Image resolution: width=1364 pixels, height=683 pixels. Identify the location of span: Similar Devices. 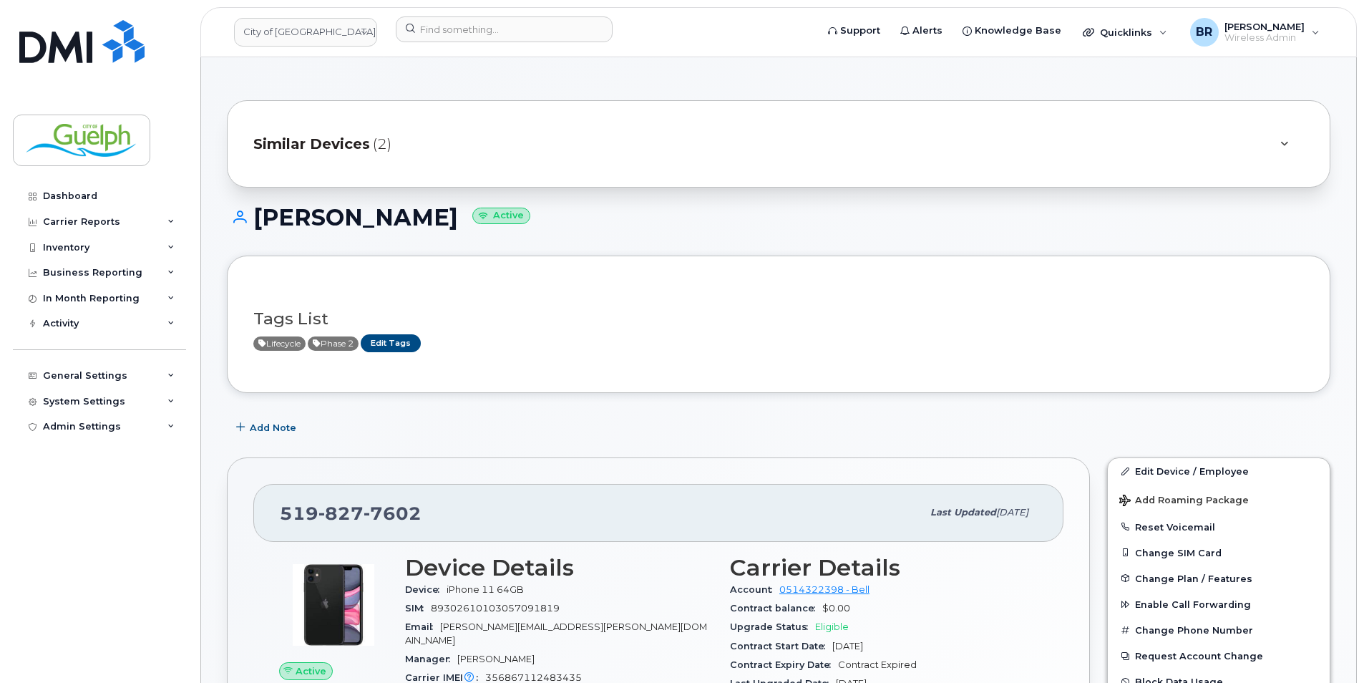
(311, 144).